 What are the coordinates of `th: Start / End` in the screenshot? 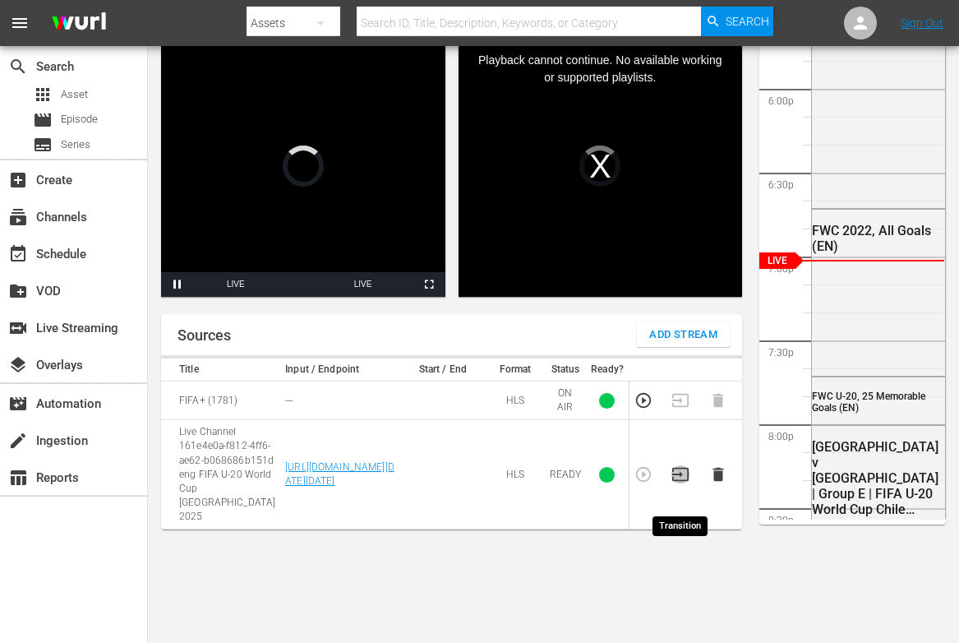 It's located at (443, 370).